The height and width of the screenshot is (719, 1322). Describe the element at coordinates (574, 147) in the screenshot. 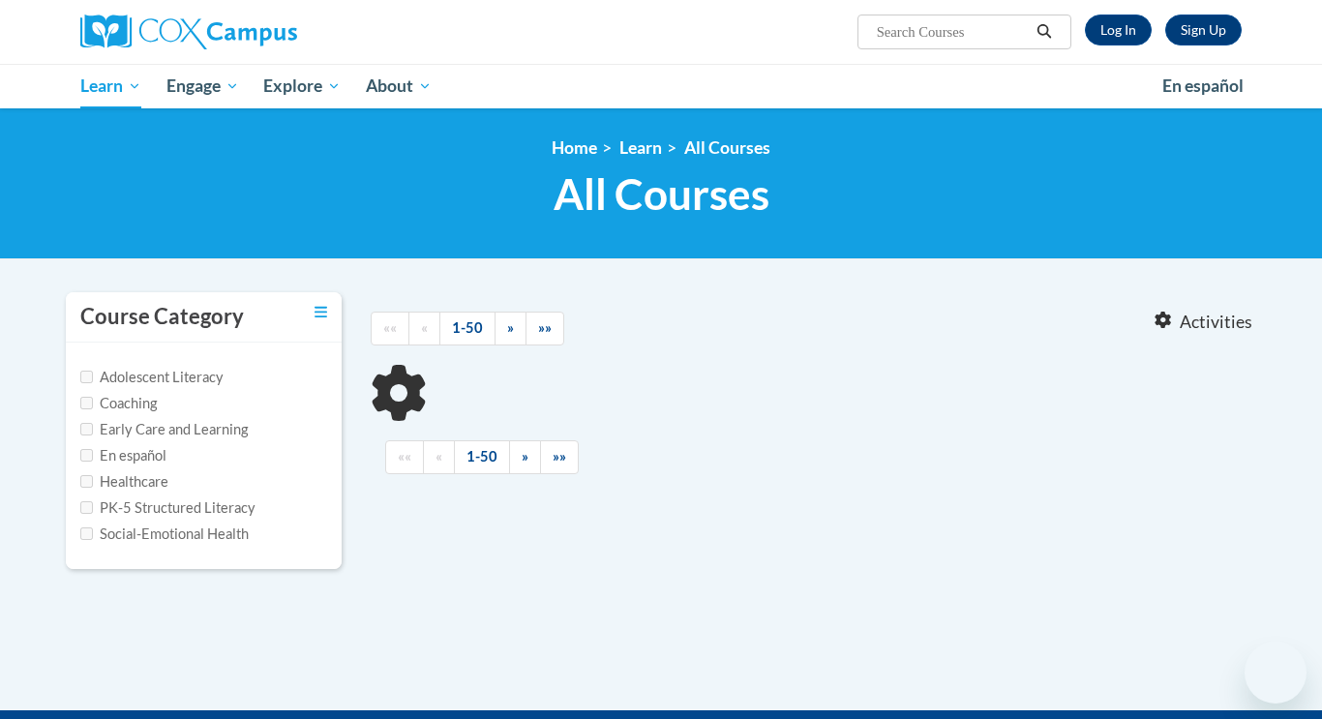

I see `a: Home` at that location.